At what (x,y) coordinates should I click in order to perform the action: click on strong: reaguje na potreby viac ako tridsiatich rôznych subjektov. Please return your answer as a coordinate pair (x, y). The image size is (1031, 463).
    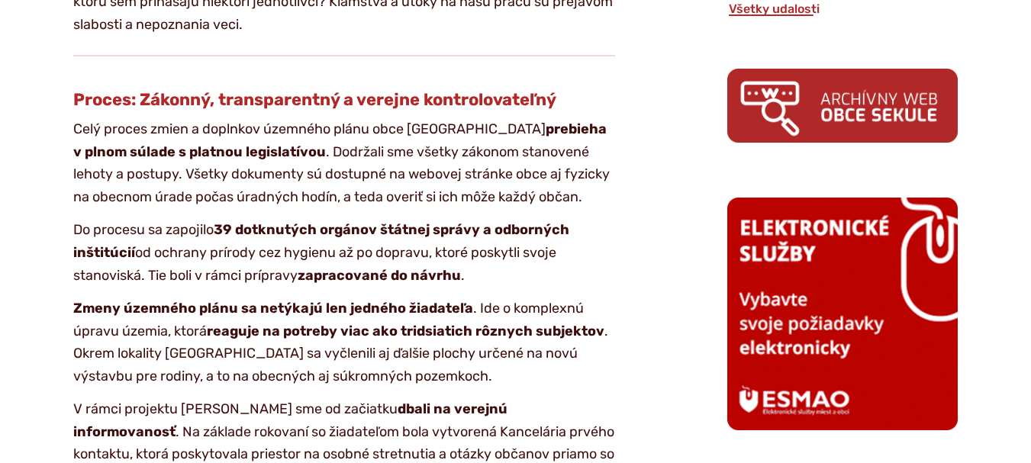
    Looking at the image, I should click on (405, 331).